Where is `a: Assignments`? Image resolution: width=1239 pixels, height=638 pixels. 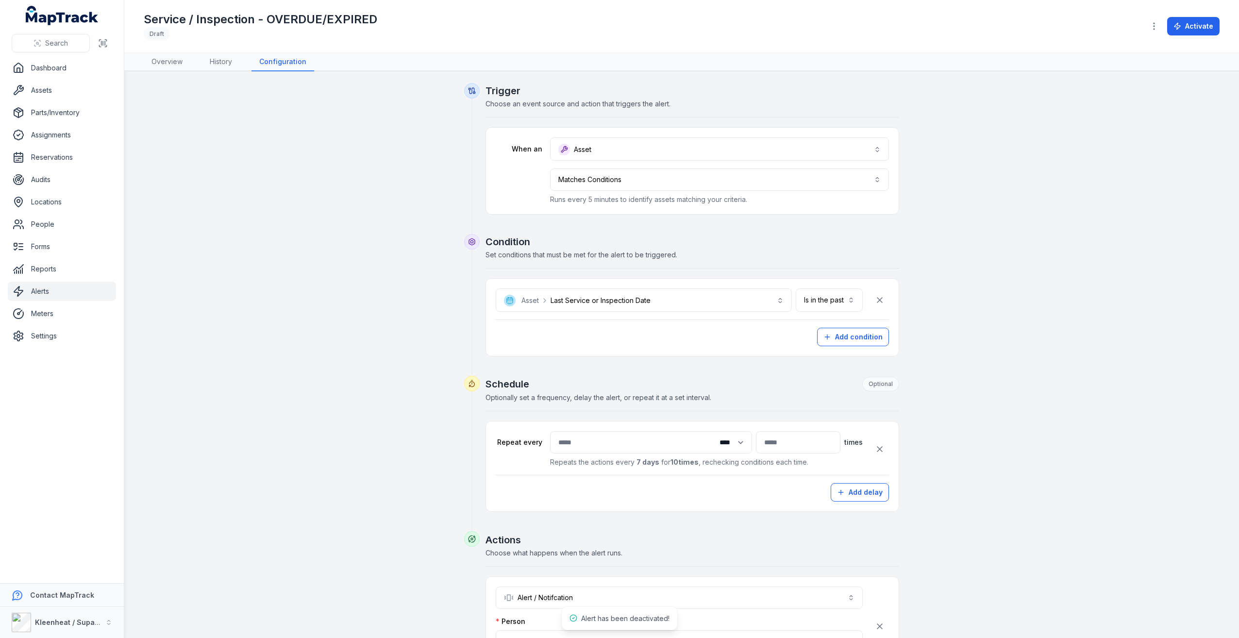
a: Assignments is located at coordinates (62, 135).